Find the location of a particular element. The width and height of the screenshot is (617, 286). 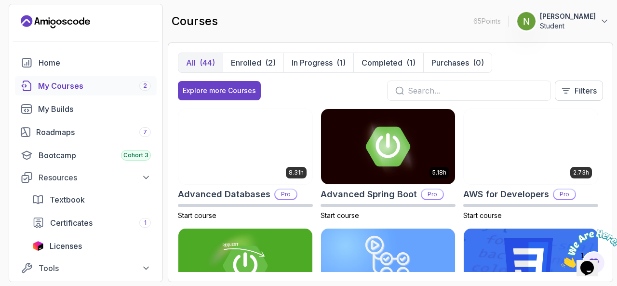

img: user profile image is located at coordinates (526, 21).